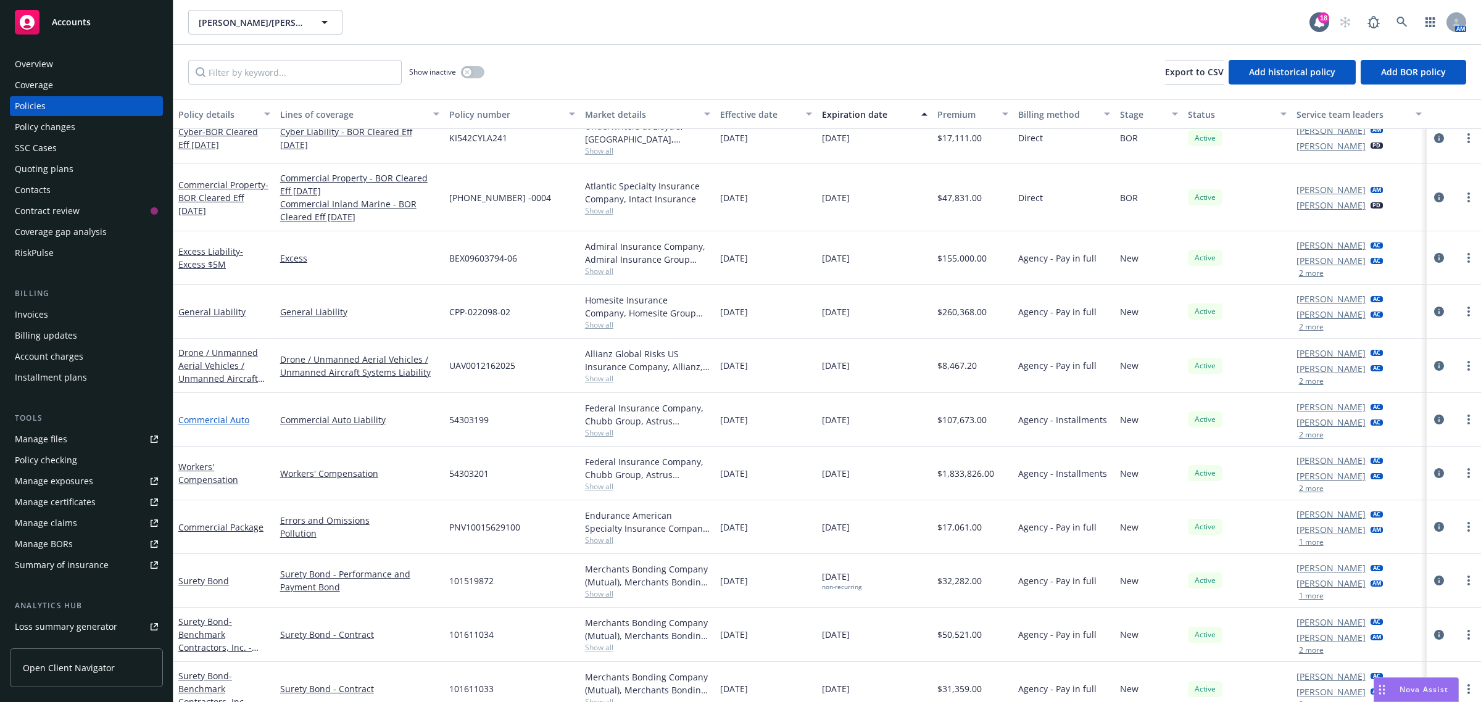 Image resolution: width=1481 pixels, height=702 pixels. Describe the element at coordinates (46, 460) in the screenshot. I see `div: Policy checking` at that location.